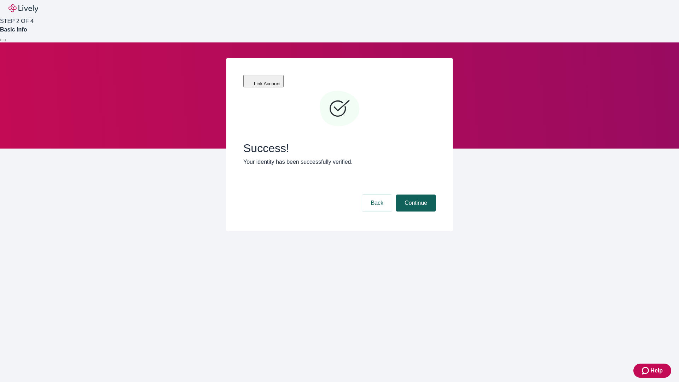 The height and width of the screenshot is (382, 679). Describe the element at coordinates (339, 148) in the screenshot. I see `span: Success!` at that location.